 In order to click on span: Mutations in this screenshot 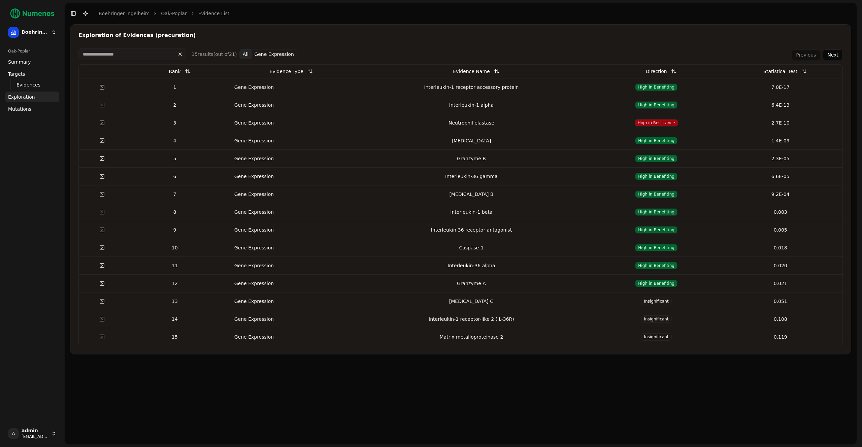, I will do `click(20, 109)`.